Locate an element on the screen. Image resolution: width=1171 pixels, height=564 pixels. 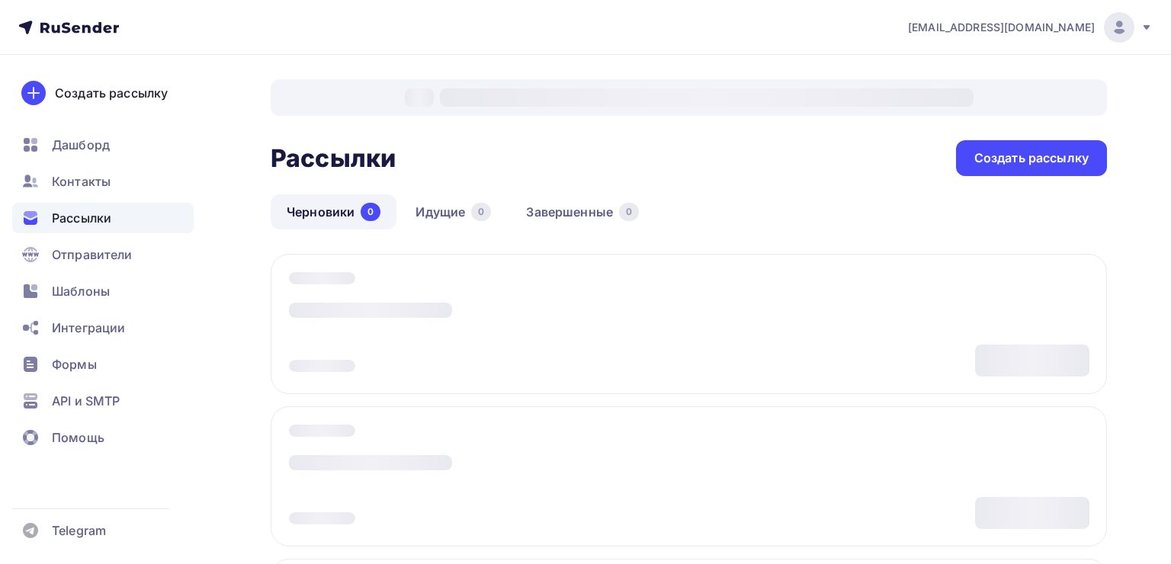
span: Формы is located at coordinates (74, 364).